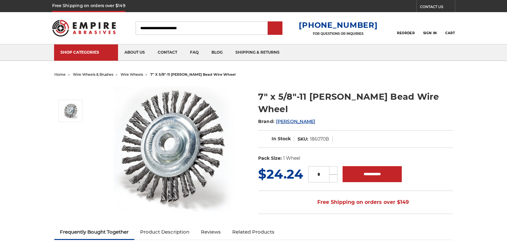  What do you see at coordinates (356, 203) in the screenshot?
I see `span: Free Shipping on orders over $149` at bounding box center [356, 203].